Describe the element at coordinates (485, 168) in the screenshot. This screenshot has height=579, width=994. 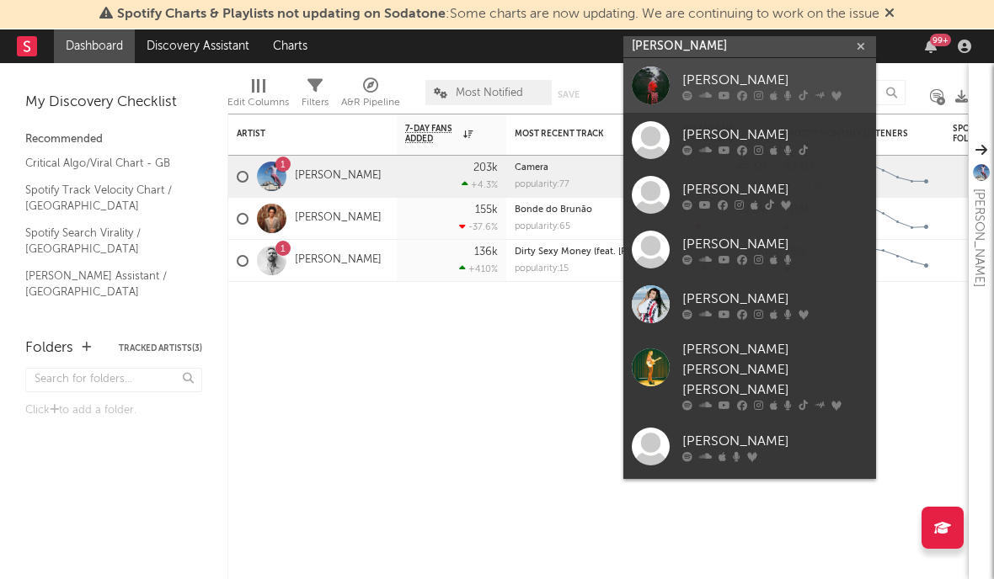
I see `div: 203k` at that location.